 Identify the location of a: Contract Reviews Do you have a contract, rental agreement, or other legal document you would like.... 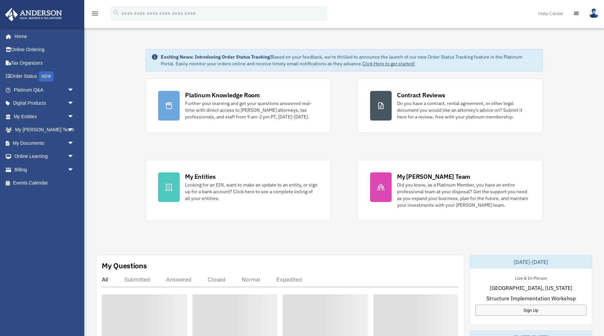
(450, 106).